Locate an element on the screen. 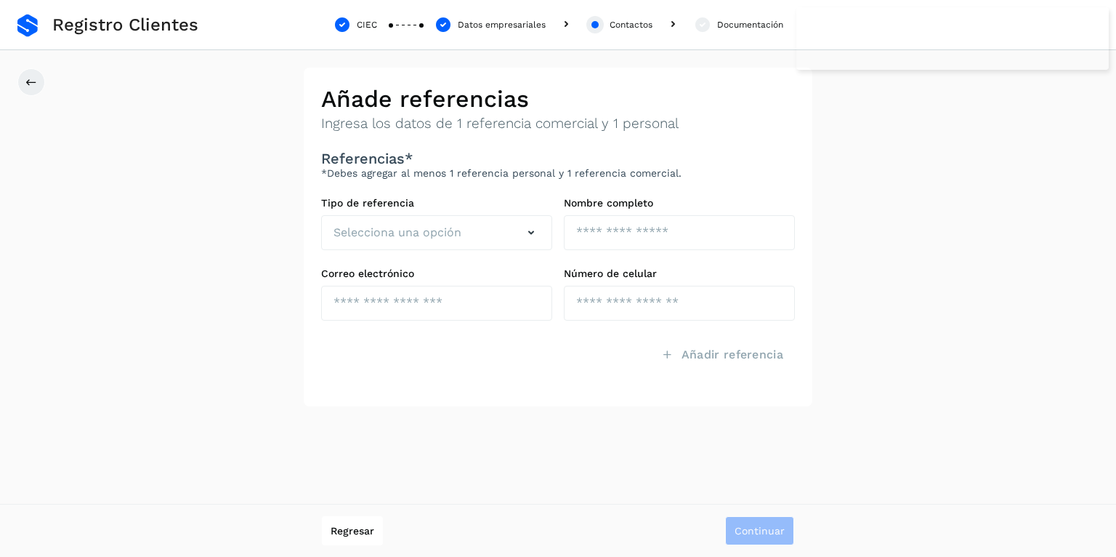 The image size is (1116, 557). p: Ingresa los datos de 1 referencia comercial y 1 personal is located at coordinates (558, 124).